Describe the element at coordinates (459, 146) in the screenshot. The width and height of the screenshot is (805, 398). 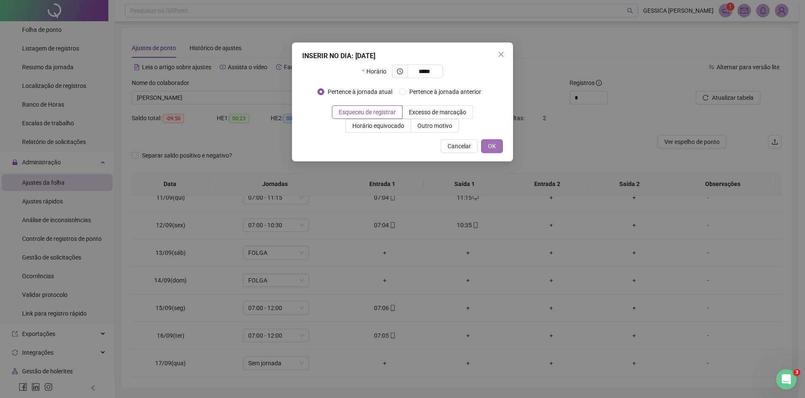
I see `span: Cancelar` at that location.